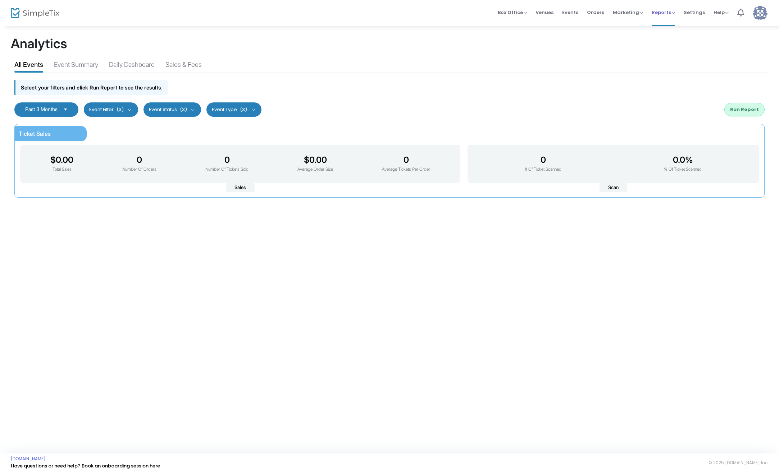 The height and width of the screenshot is (475, 779). What do you see at coordinates (315, 170) in the screenshot?
I see `p: Average Order Size` at bounding box center [315, 170].